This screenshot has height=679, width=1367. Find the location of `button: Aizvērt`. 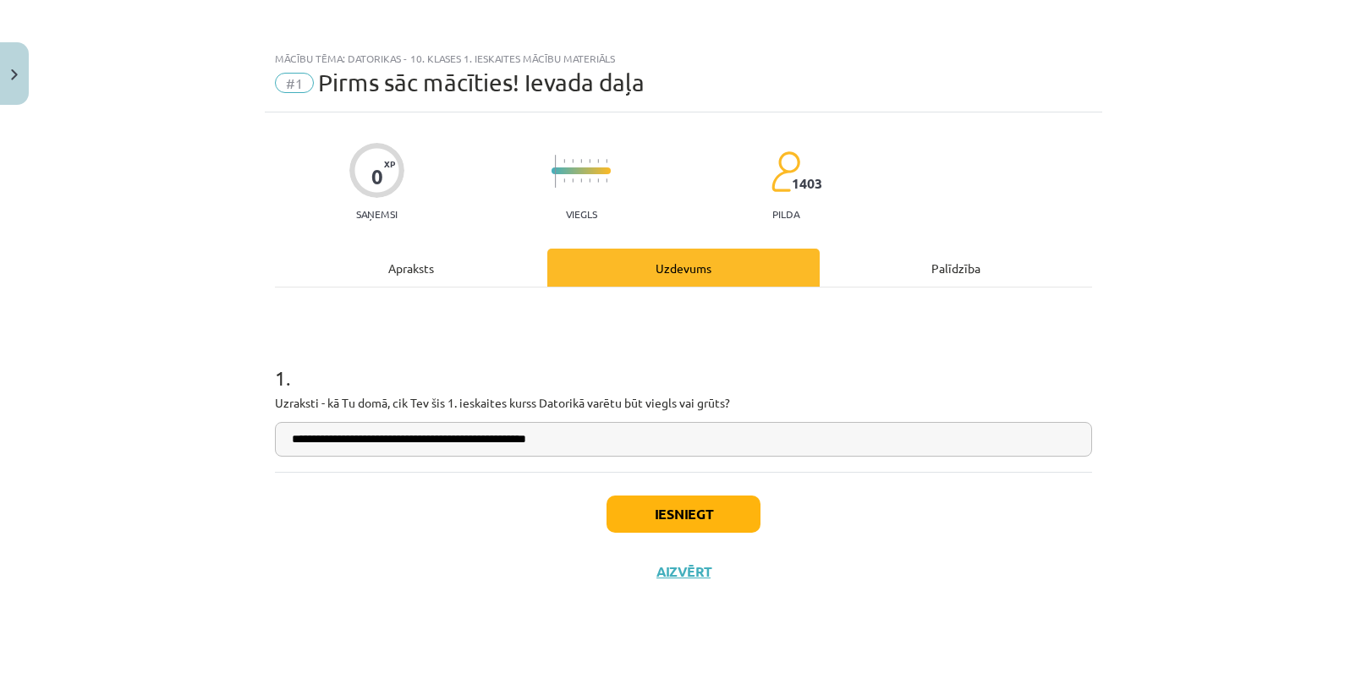

button: Aizvērt is located at coordinates (683, 572).